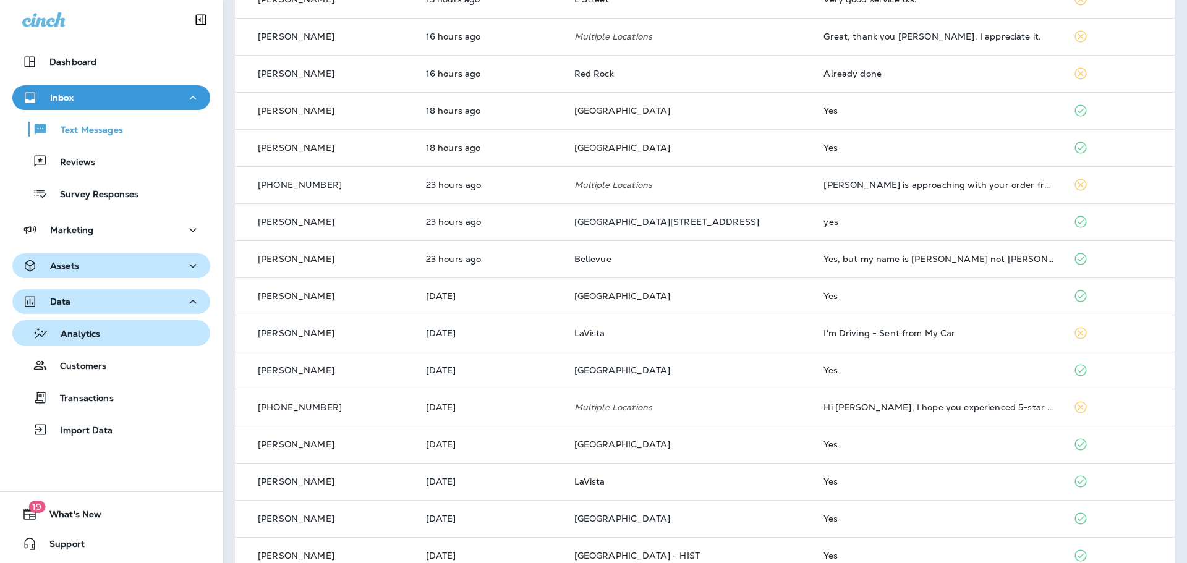 Image resolution: width=1187 pixels, height=563 pixels. What do you see at coordinates (938, 407) in the screenshot?
I see `div: Hi Erlinda, I hope you experienced 5-star service today! A positive review from homeowners like y...` at bounding box center [938, 407].